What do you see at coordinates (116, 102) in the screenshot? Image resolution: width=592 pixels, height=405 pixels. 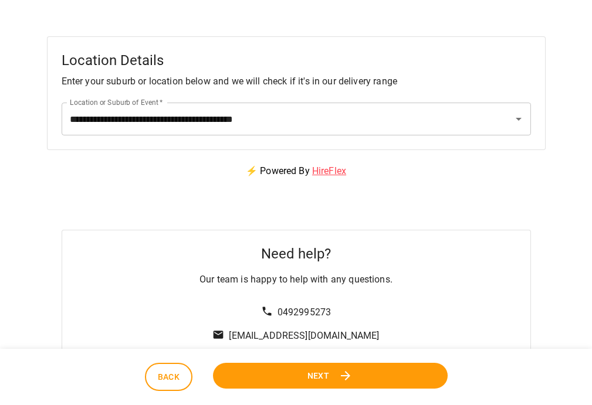 I see `label: Location or Suburb of Event` at bounding box center [116, 102].